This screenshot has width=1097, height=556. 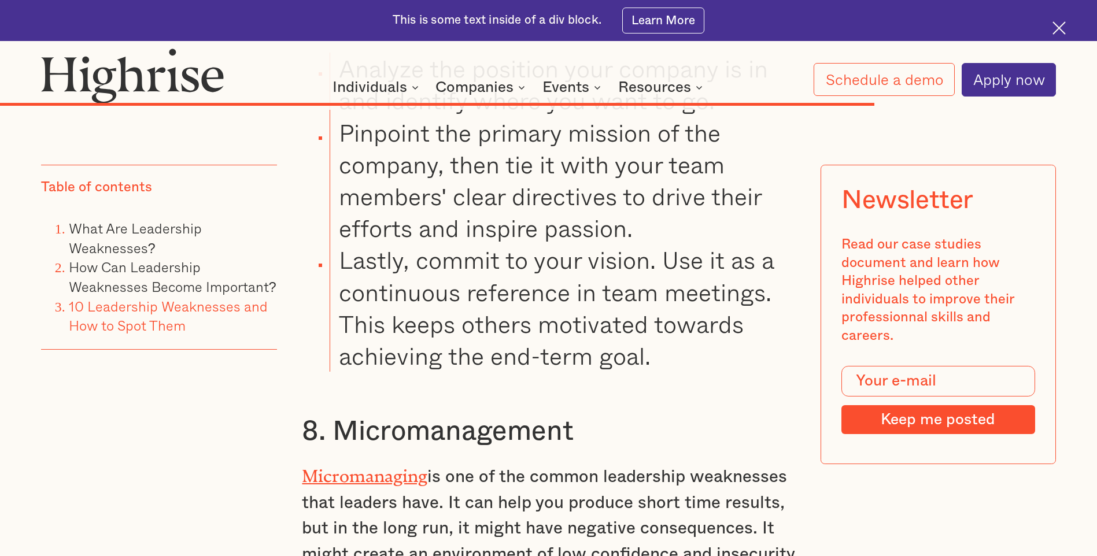 I want to click on img: Highrise logo, so click(x=132, y=76).